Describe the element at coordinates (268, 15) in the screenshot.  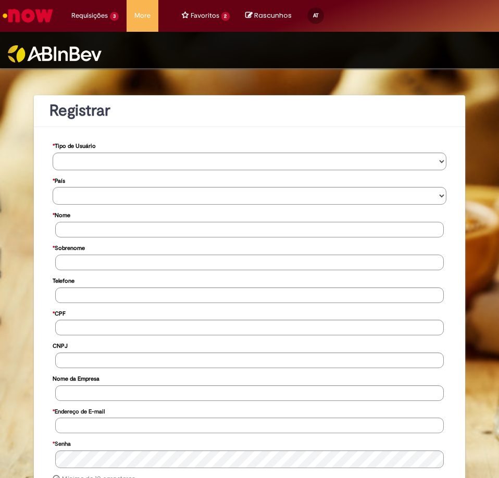
I see `a: No momento, sua lista de rascunhos tem 0 Itens` at that location.